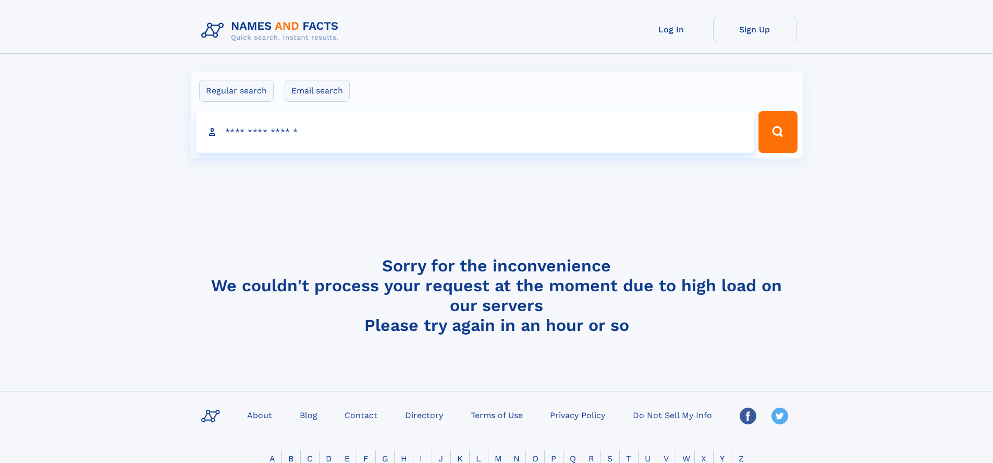 The width and height of the screenshot is (993, 463). Describe the element at coordinates (317, 91) in the screenshot. I see `label: Email search` at that location.